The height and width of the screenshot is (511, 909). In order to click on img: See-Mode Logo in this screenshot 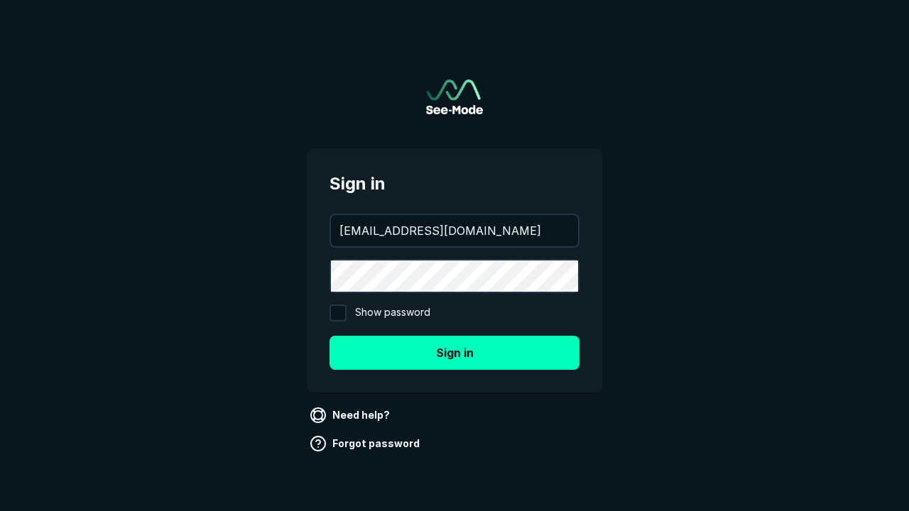, I will do `click(454, 97)`.